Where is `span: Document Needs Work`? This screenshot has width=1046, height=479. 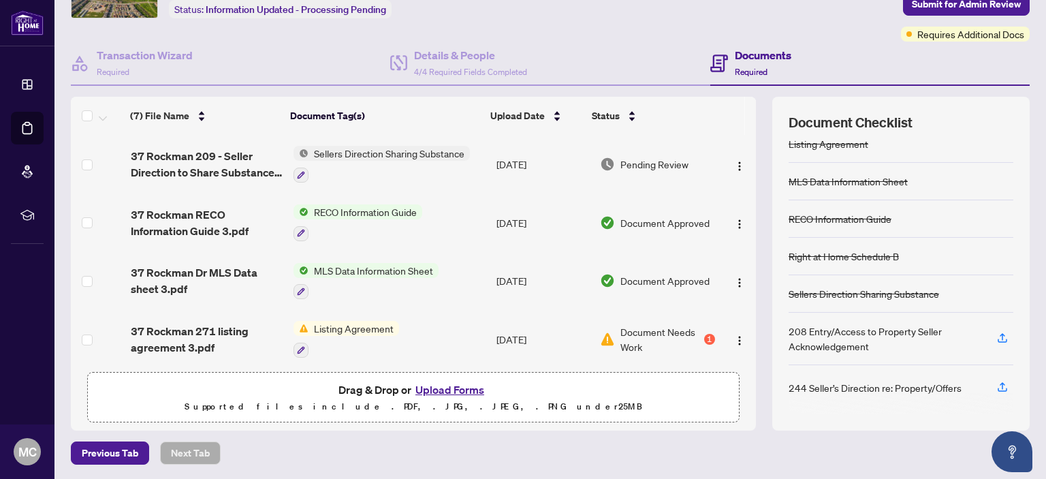 span: Document Needs Work is located at coordinates (661, 339).